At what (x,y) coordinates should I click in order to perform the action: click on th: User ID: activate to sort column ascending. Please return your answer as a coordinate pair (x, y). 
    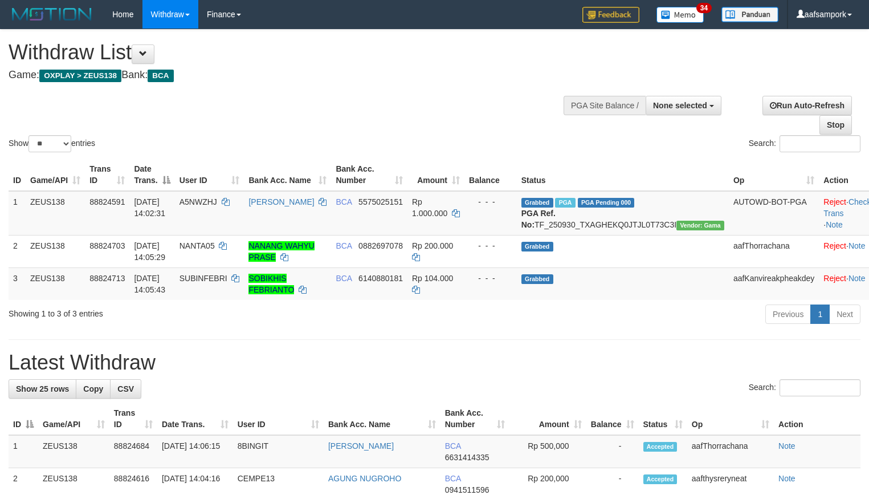
    Looking at the image, I should click on (210, 174).